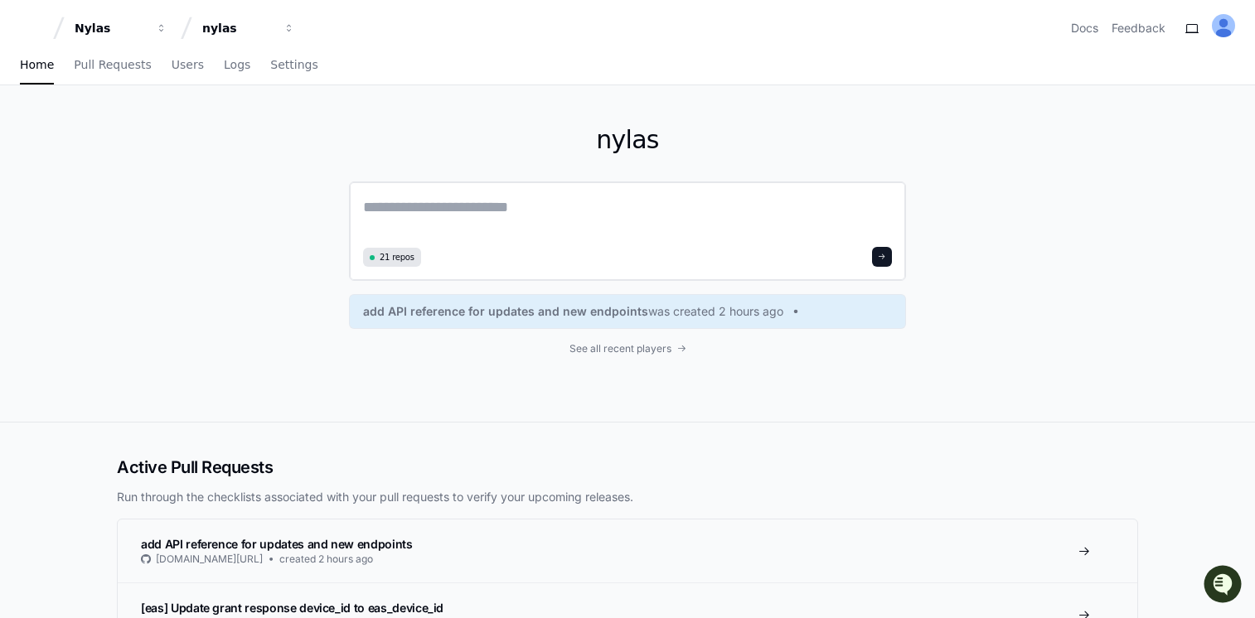 The width and height of the screenshot is (1255, 618). What do you see at coordinates (1138, 28) in the screenshot?
I see `button: Feedback` at bounding box center [1138, 28].